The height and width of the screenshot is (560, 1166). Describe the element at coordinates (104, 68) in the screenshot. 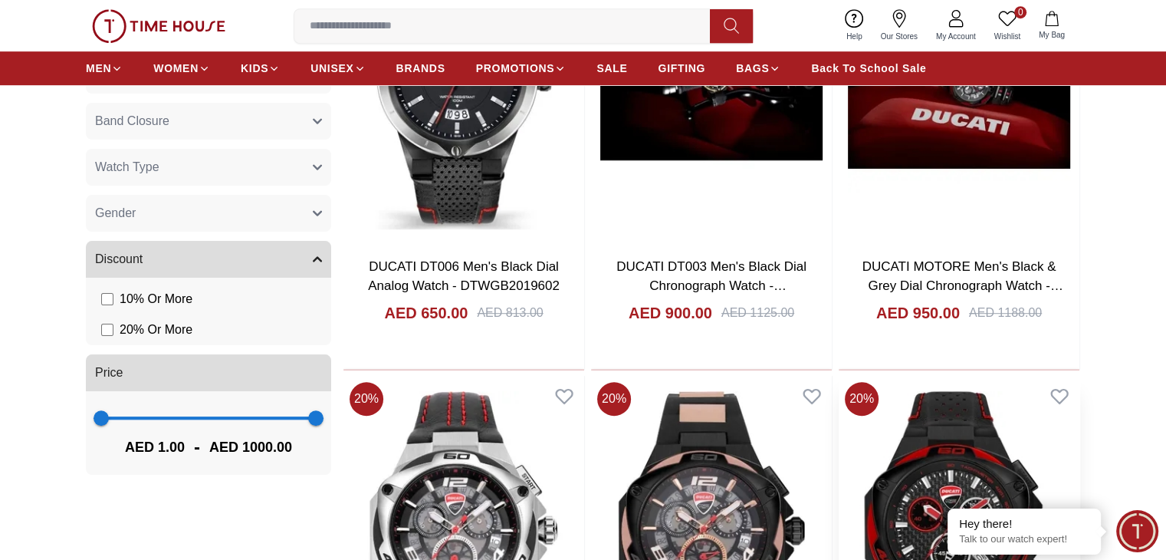

I see `a: MEN` at that location.